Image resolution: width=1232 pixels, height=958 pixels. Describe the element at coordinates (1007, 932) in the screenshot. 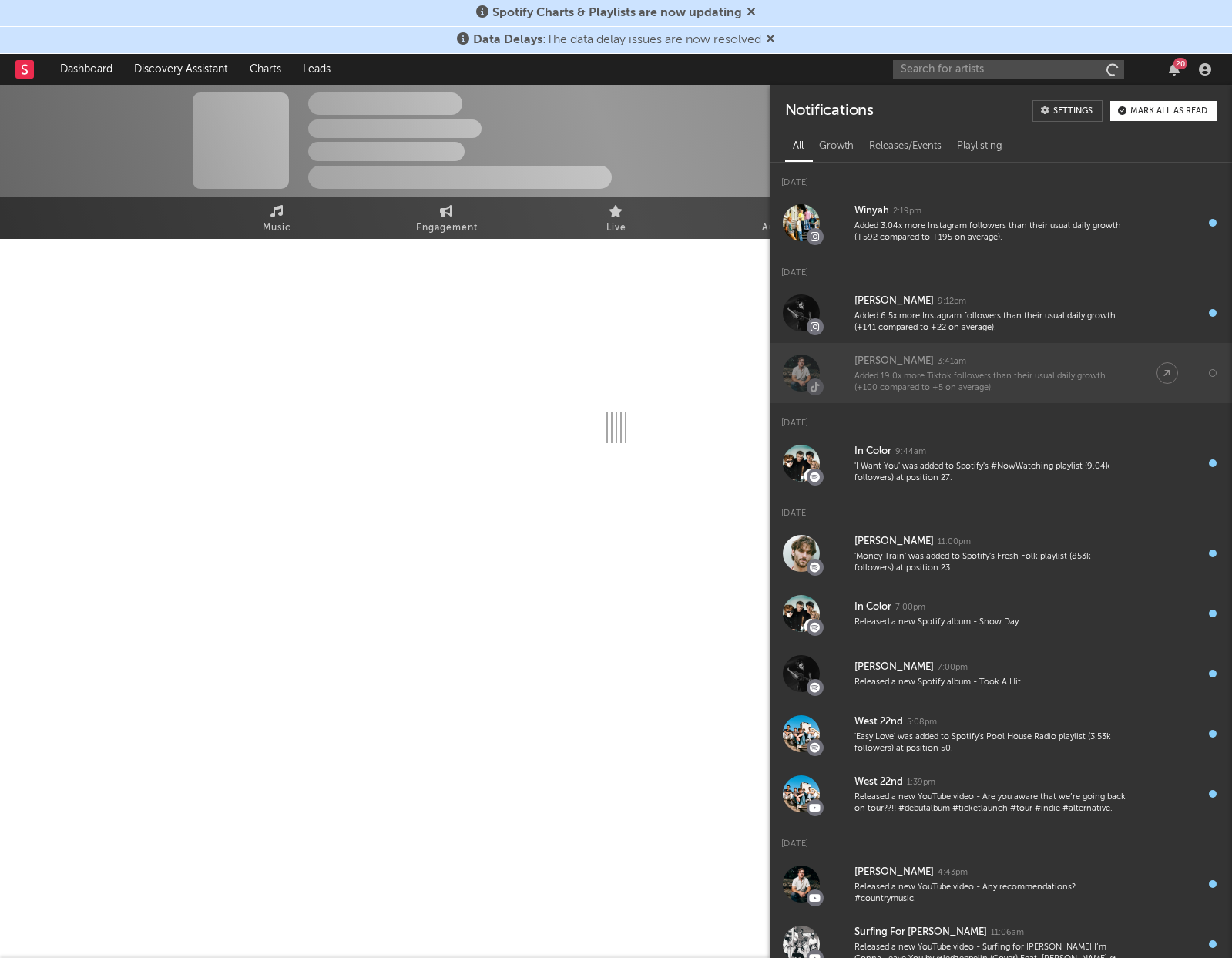

I see `div: 11:06am` at that location.